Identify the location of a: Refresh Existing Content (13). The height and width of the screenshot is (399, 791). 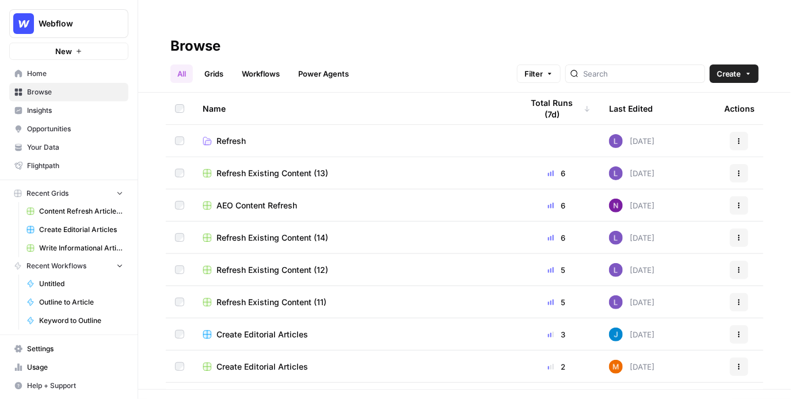
(353, 173).